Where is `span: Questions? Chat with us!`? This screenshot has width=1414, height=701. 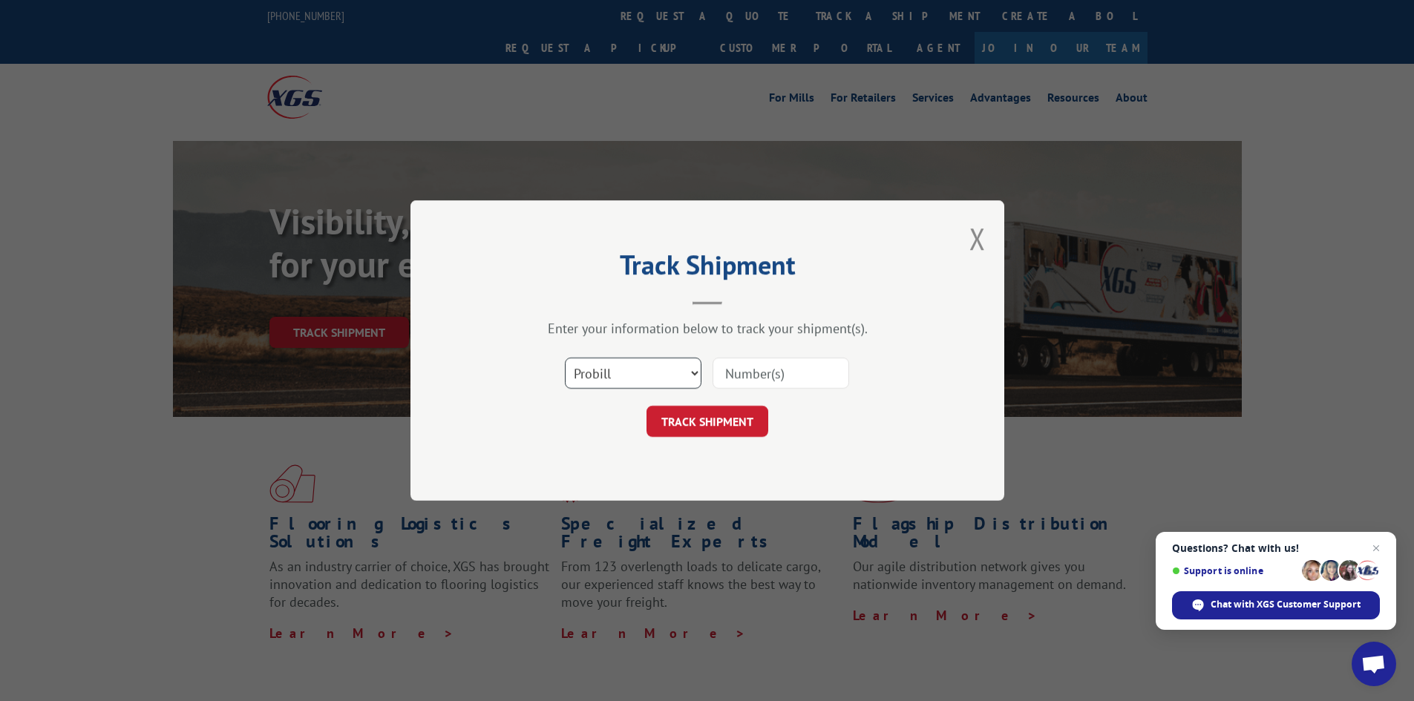 span: Questions? Chat with us! is located at coordinates (1276, 548).